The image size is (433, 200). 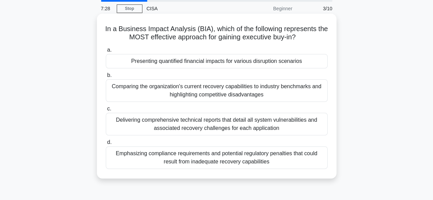 What do you see at coordinates (129, 9) in the screenshot?
I see `a: Stop` at bounding box center [129, 9].